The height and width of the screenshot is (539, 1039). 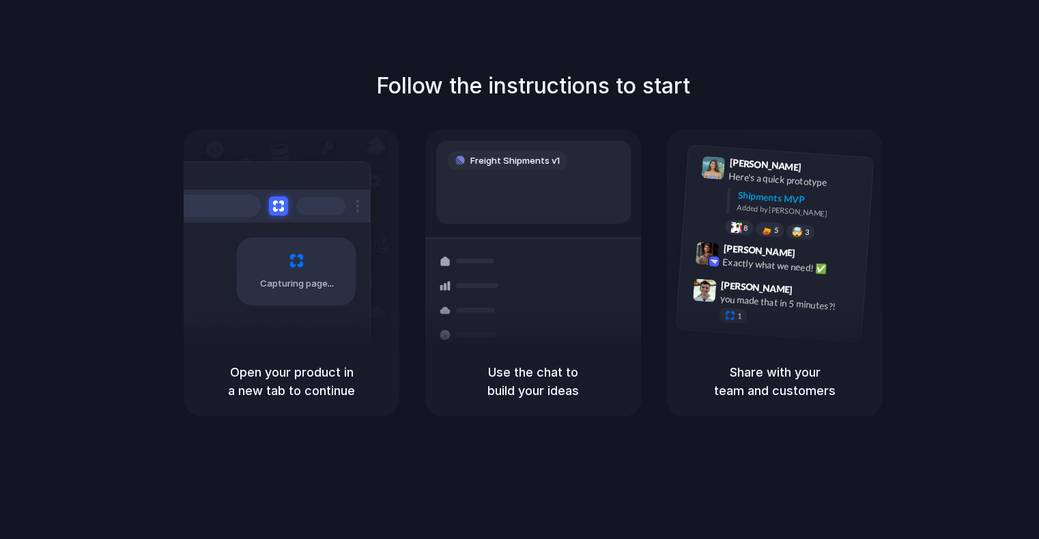 I want to click on h5: Open your product in a new tab to continue, so click(x=292, y=382).